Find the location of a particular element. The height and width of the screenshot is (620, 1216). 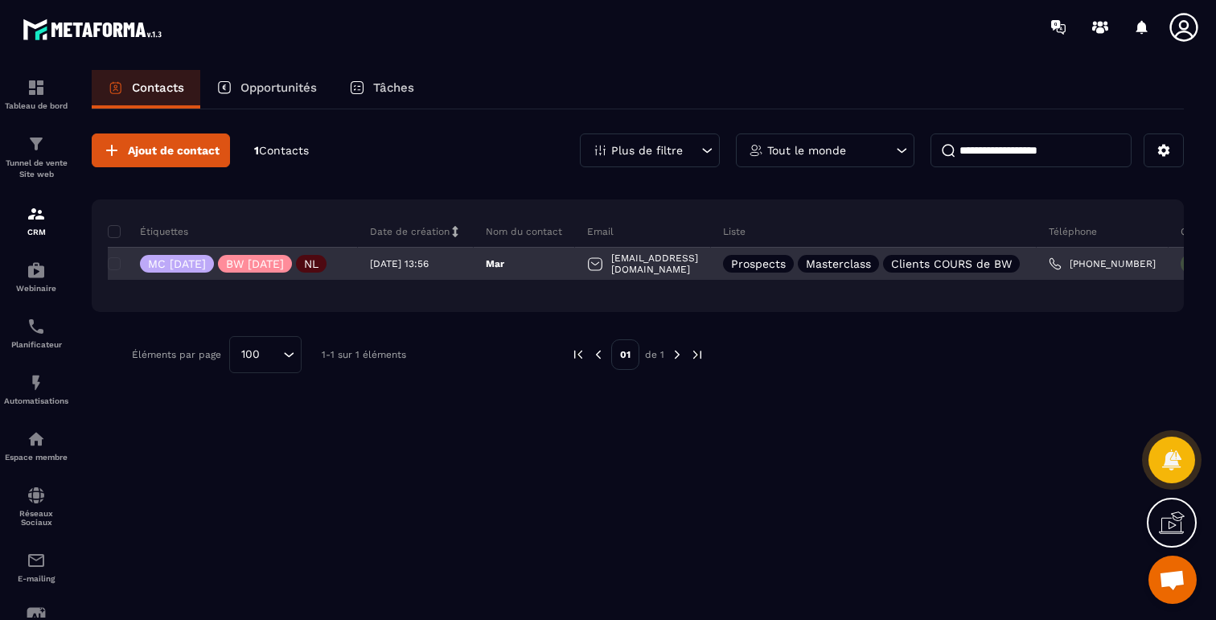

p: Mar is located at coordinates (495, 264).